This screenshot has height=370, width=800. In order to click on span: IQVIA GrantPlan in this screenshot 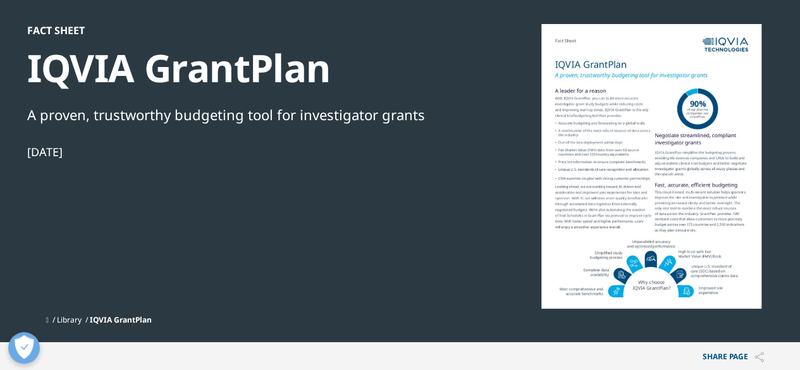, I will do `click(121, 319)`.